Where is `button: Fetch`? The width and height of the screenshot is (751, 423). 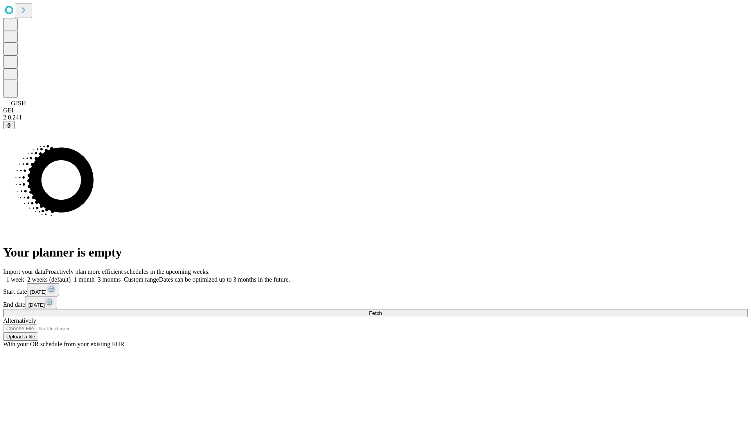 button: Fetch is located at coordinates (376, 313).